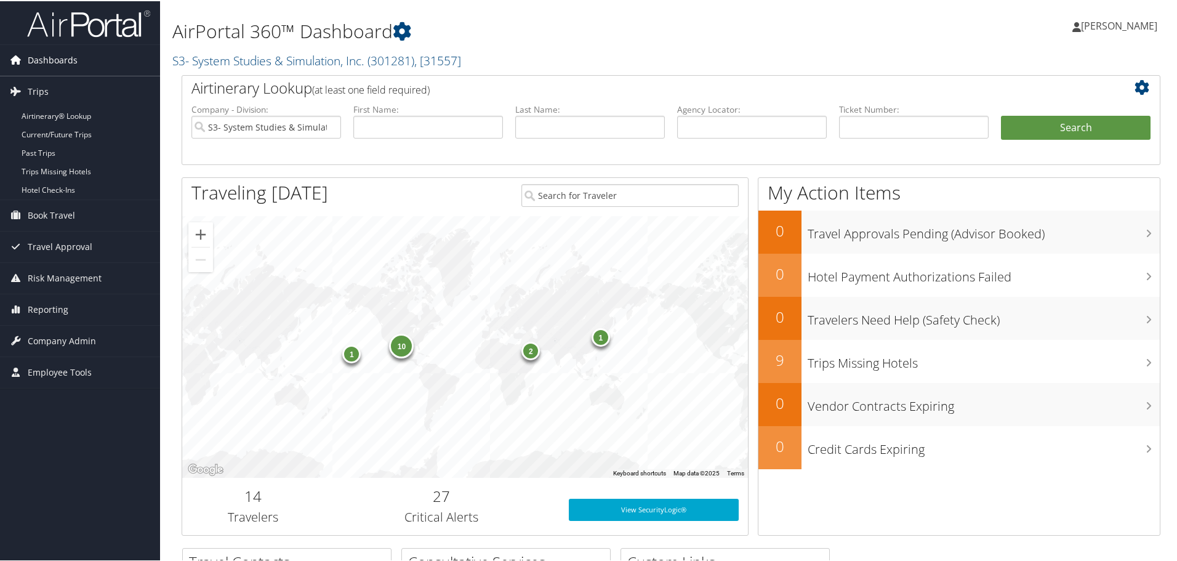  I want to click on h3: Travel Approvals Pending (Advisor Booked), so click(984, 230).